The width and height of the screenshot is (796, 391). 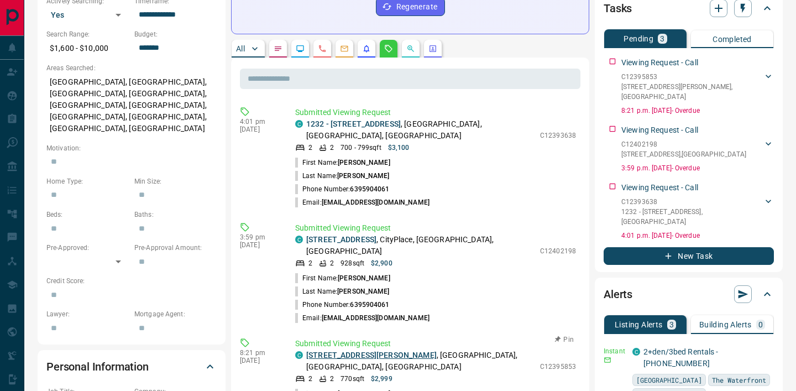 I want to click on span: The Waterfront, so click(x=739, y=380).